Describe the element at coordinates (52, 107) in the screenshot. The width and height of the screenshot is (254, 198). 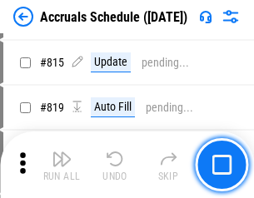
I see `span: # 819` at that location.